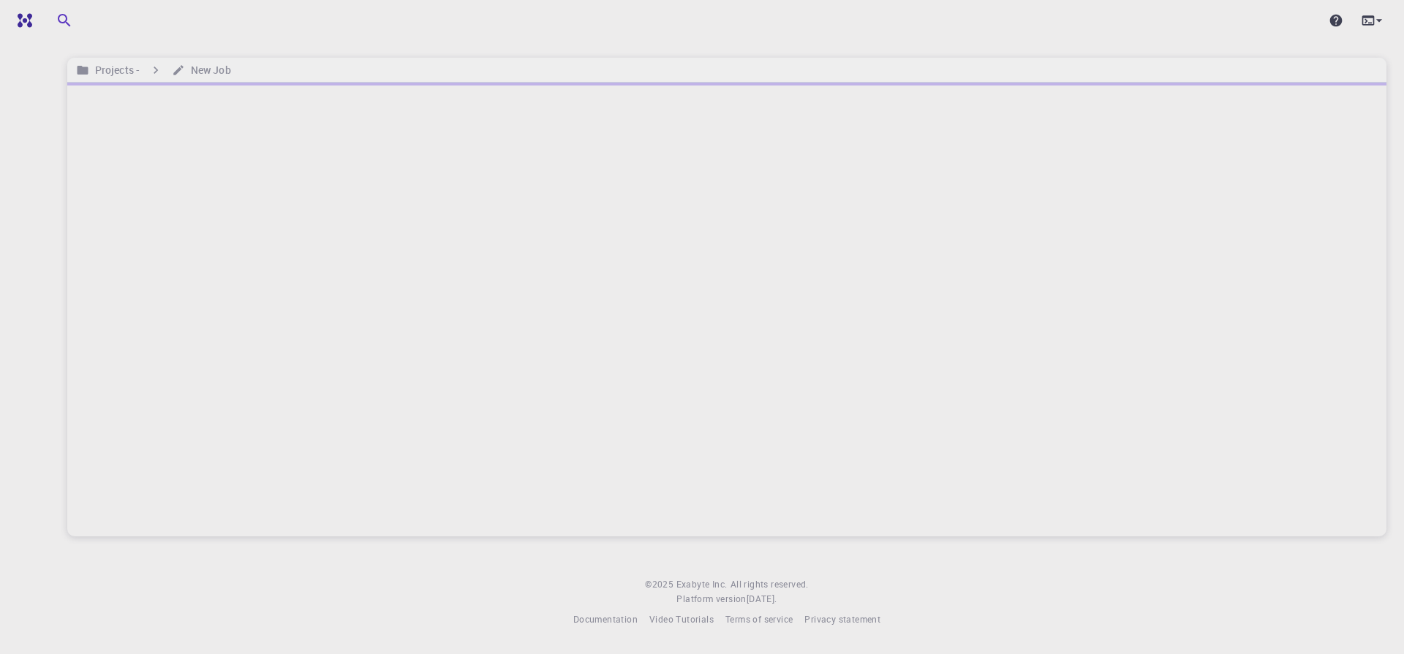 The height and width of the screenshot is (654, 1404). Describe the element at coordinates (605, 619) in the screenshot. I see `span: Documentation` at that location.